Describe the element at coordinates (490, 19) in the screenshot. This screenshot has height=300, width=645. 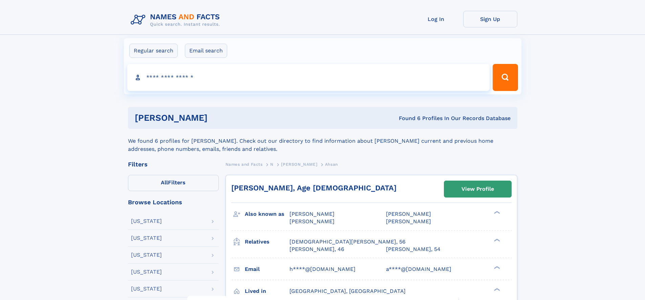
I see `a: Sign Up` at that location.